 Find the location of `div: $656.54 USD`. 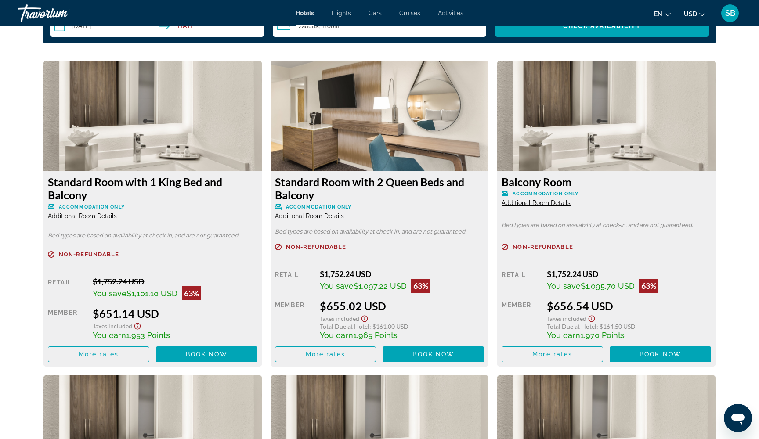

div: $656.54 USD is located at coordinates (629, 306).